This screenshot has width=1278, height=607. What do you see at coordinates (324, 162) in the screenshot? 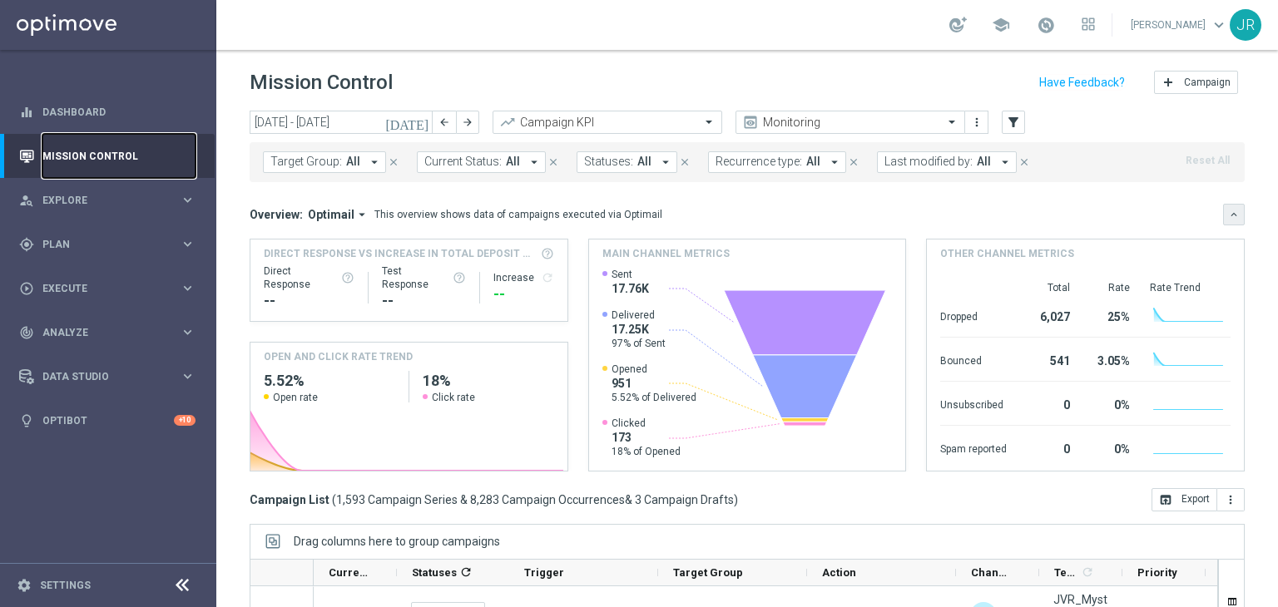
I see `button: Target Group: All arrow_drop_down` at bounding box center [324, 162].